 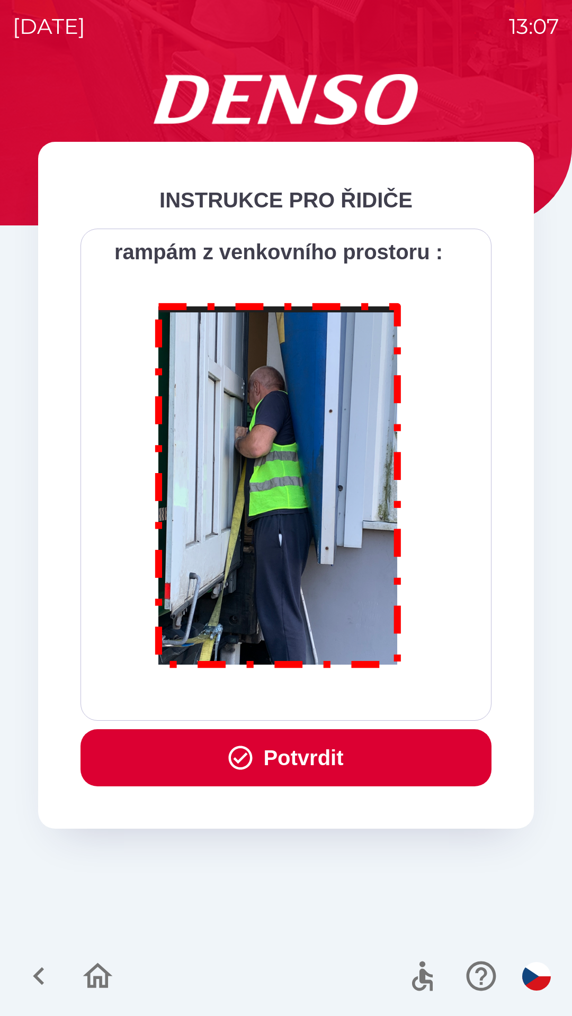 I want to click on img: cs flag, so click(x=536, y=977).